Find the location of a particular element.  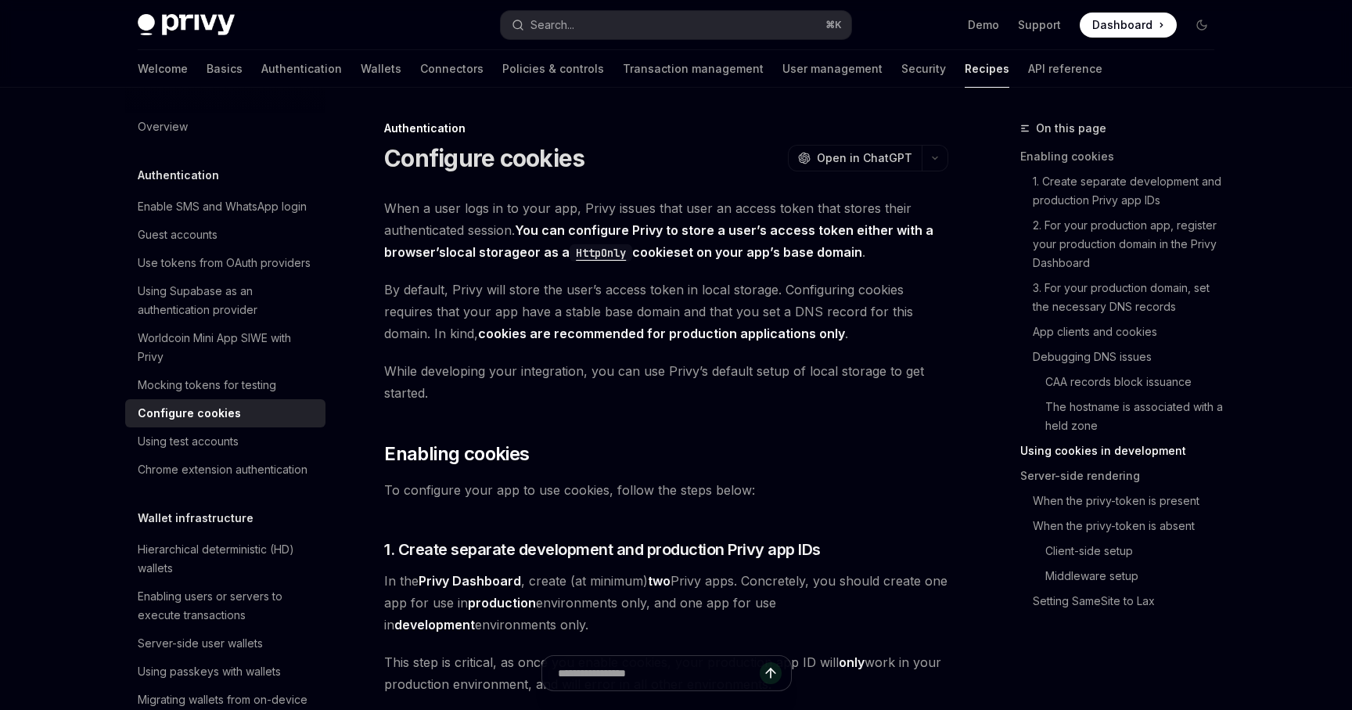

a: 3. For your production domain, set the necessary DNS records is located at coordinates (1124, 297).